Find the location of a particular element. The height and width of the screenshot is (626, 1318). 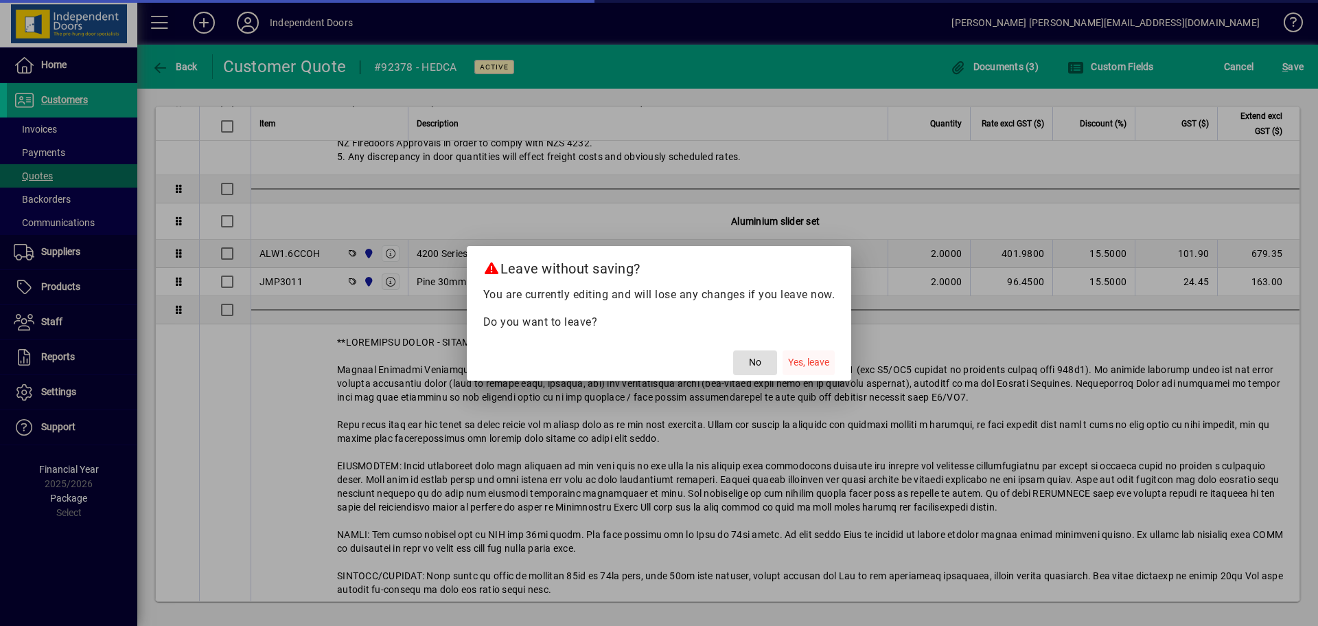

p: Do you want to leave? is located at coordinates (659, 322).